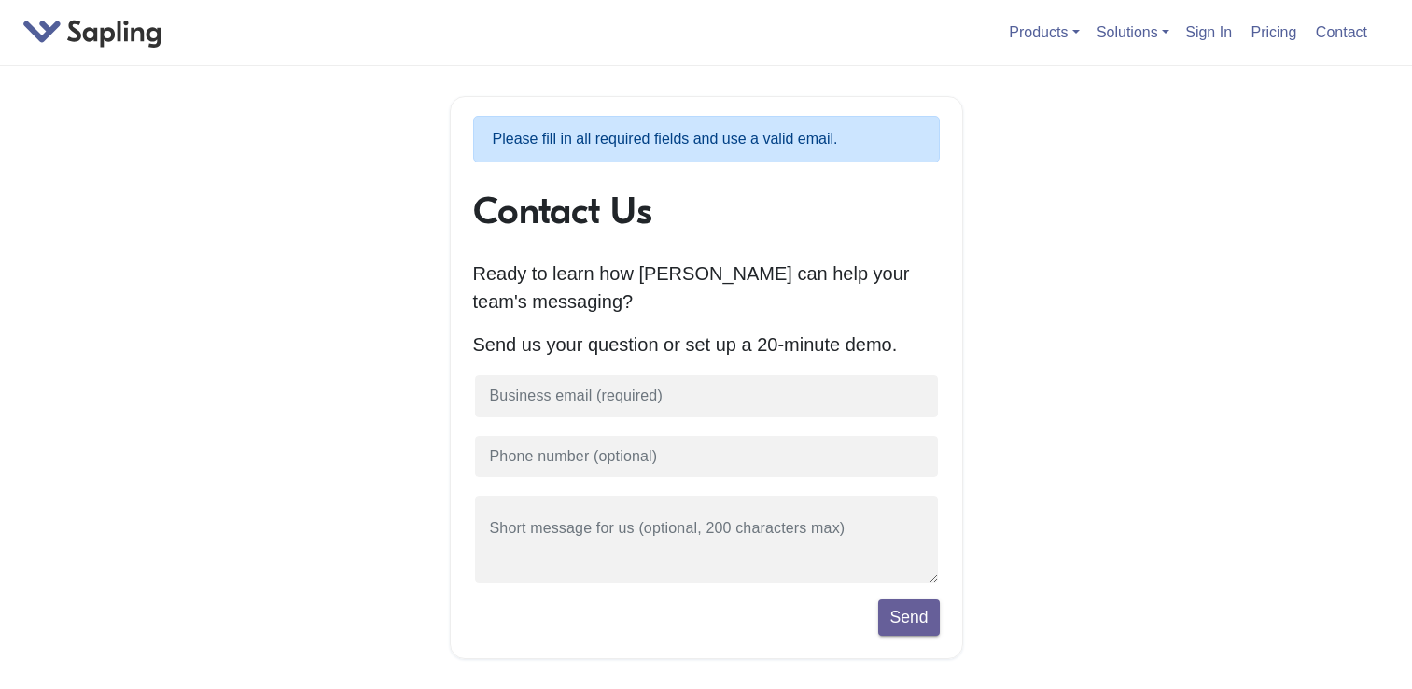 The width and height of the screenshot is (1412, 689). What do you see at coordinates (1043, 32) in the screenshot?
I see `a: Products` at bounding box center [1043, 32].